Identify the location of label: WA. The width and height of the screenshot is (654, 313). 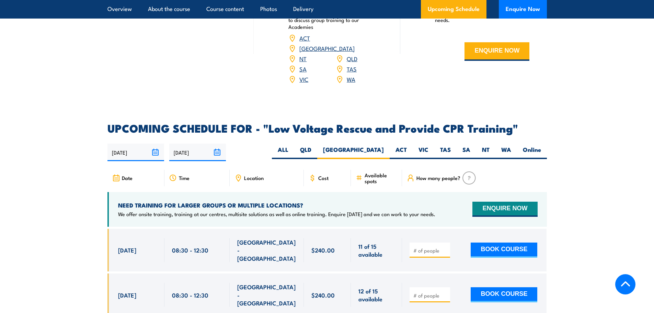
(506, 152).